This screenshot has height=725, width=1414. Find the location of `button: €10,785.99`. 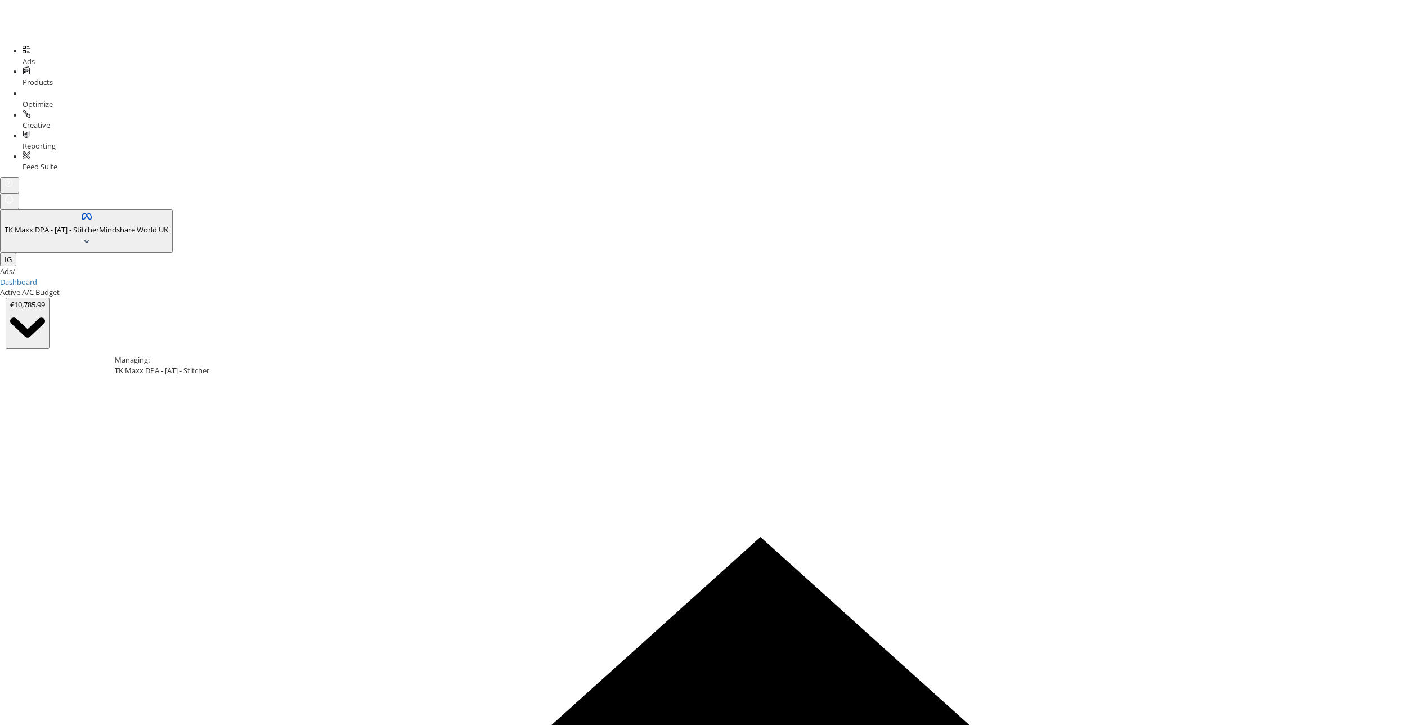

button: €10,785.99 is located at coordinates (28, 323).